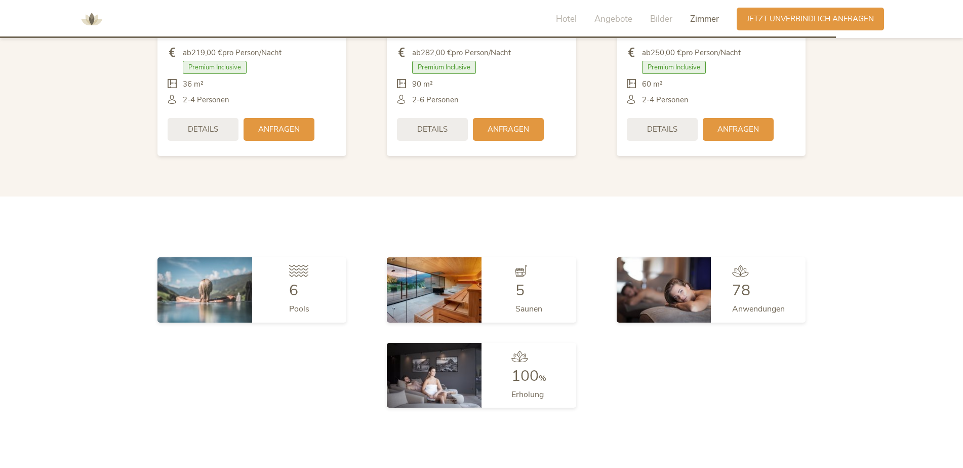 The width and height of the screenshot is (963, 468). What do you see at coordinates (613, 19) in the screenshot?
I see `span: Angebote` at bounding box center [613, 19].